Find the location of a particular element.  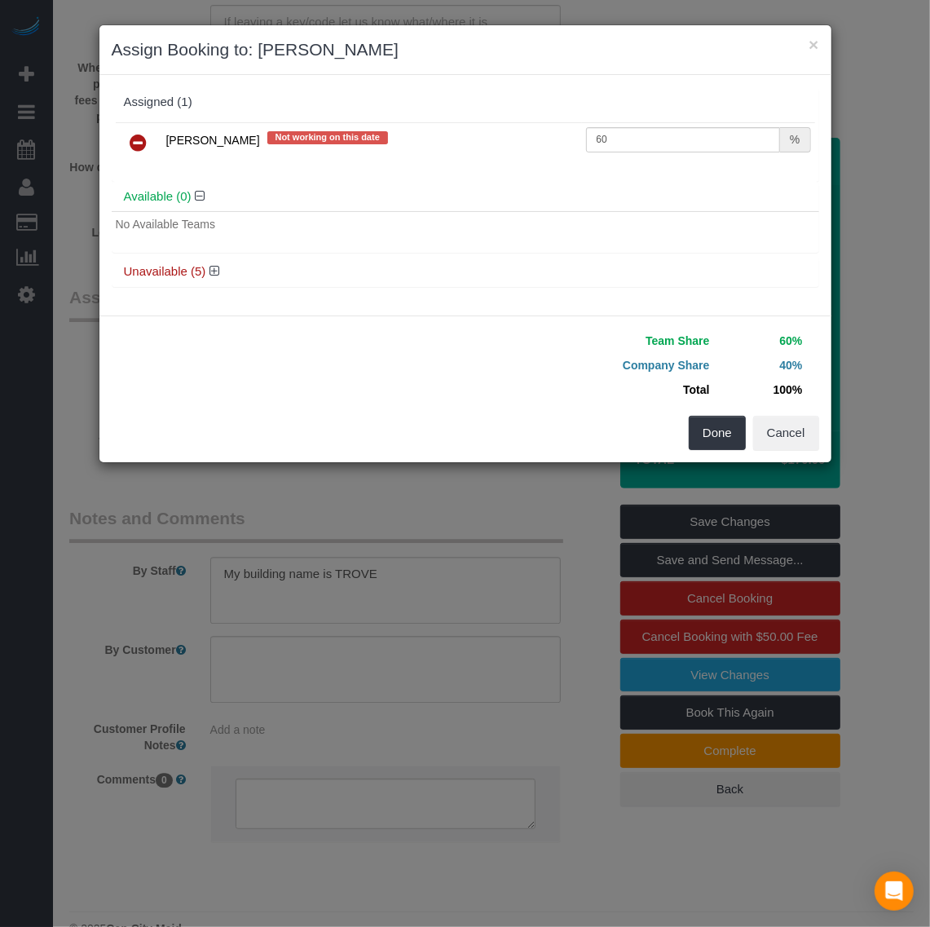

span: No Available Teams is located at coordinates (166, 224).